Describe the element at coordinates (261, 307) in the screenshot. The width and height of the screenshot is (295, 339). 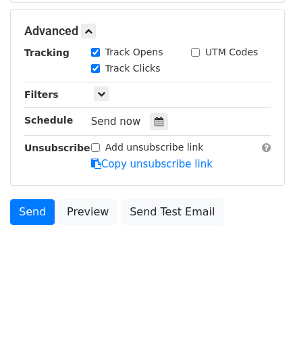
I see `div: Chat Widget` at that location.